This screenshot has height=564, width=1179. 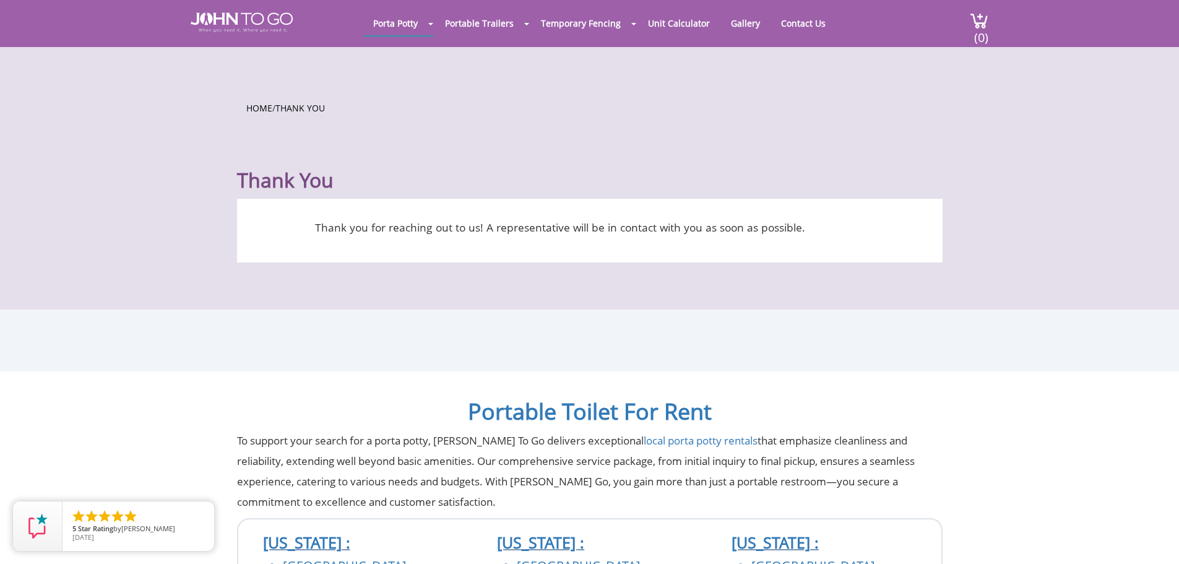 What do you see at coordinates (241, 22) in the screenshot?
I see `img: JOHN to go` at bounding box center [241, 22].